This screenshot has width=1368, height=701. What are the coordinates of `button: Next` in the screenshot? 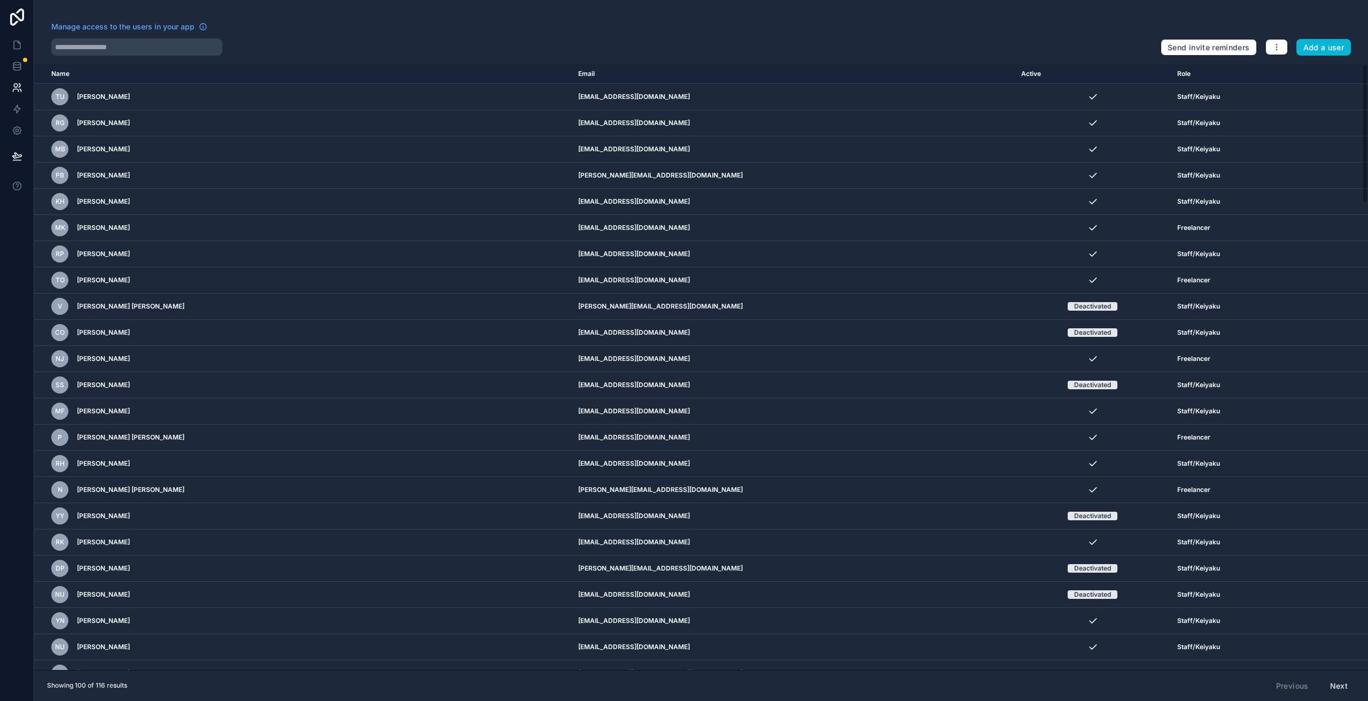 It's located at (1339, 686).